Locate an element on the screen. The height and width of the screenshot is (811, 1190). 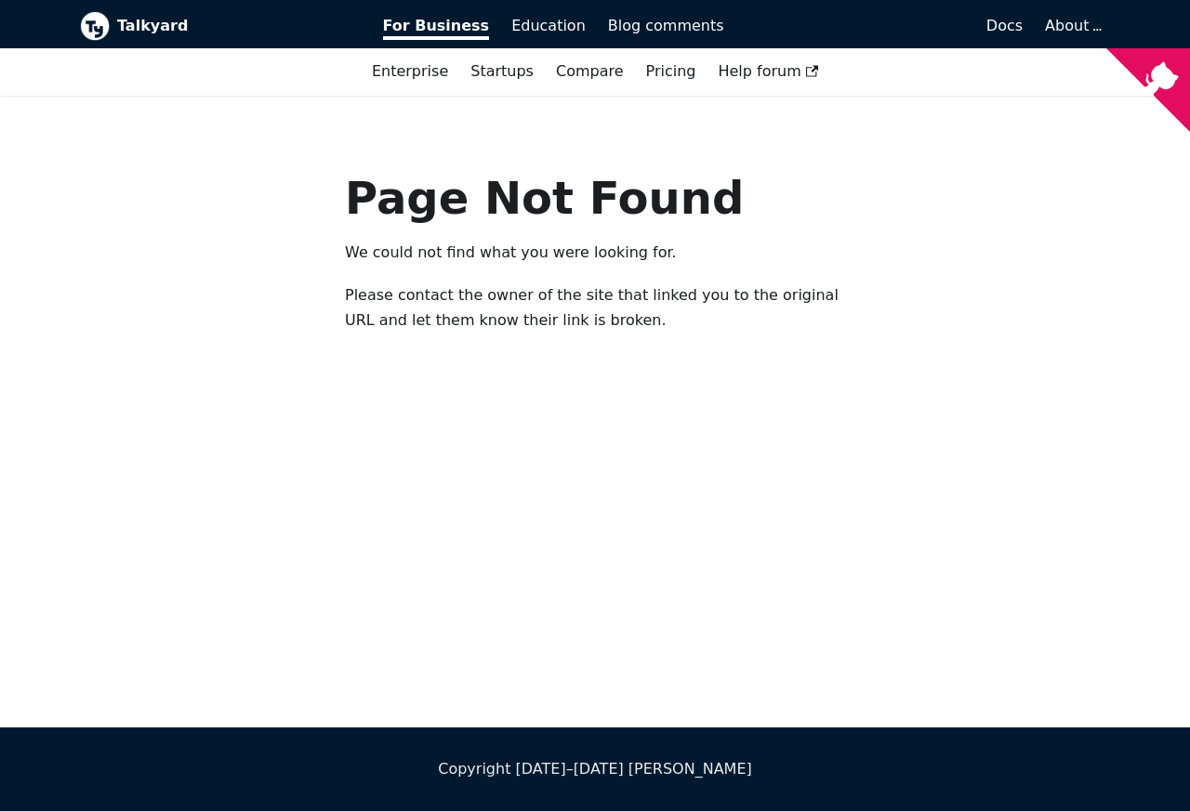
a: Talkyard logoTalkyard is located at coordinates (218, 26).